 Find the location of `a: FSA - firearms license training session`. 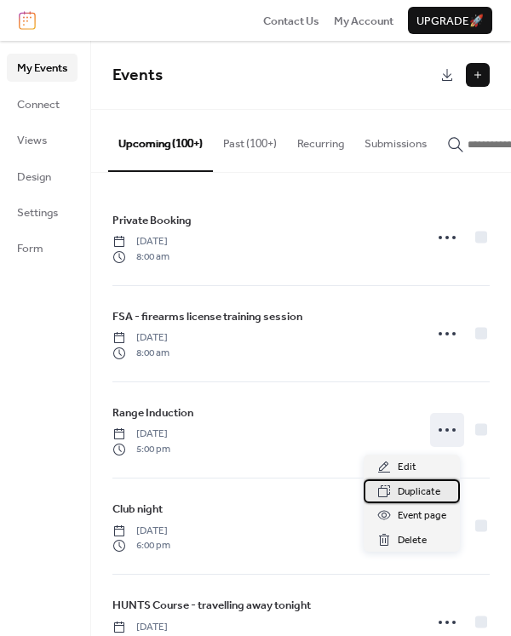

a: FSA - firearms license training session is located at coordinates (207, 317).